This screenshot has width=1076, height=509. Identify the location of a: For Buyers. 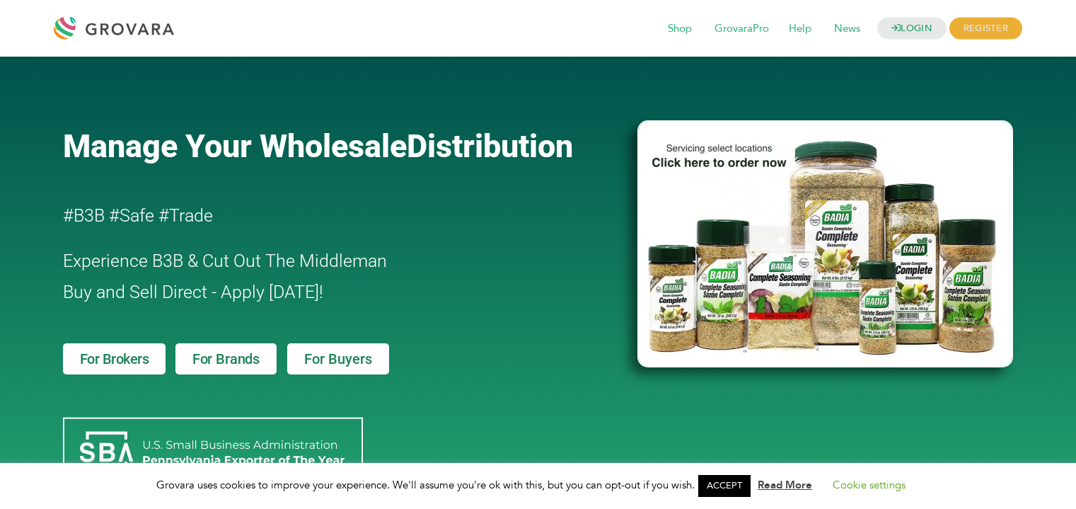
(338, 359).